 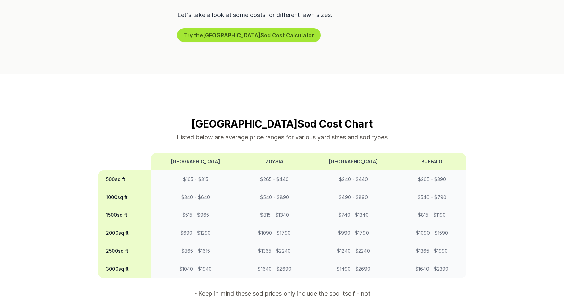 What do you see at coordinates (195, 179) in the screenshot?
I see `td: $ 165 - $ 315` at bounding box center [195, 179].